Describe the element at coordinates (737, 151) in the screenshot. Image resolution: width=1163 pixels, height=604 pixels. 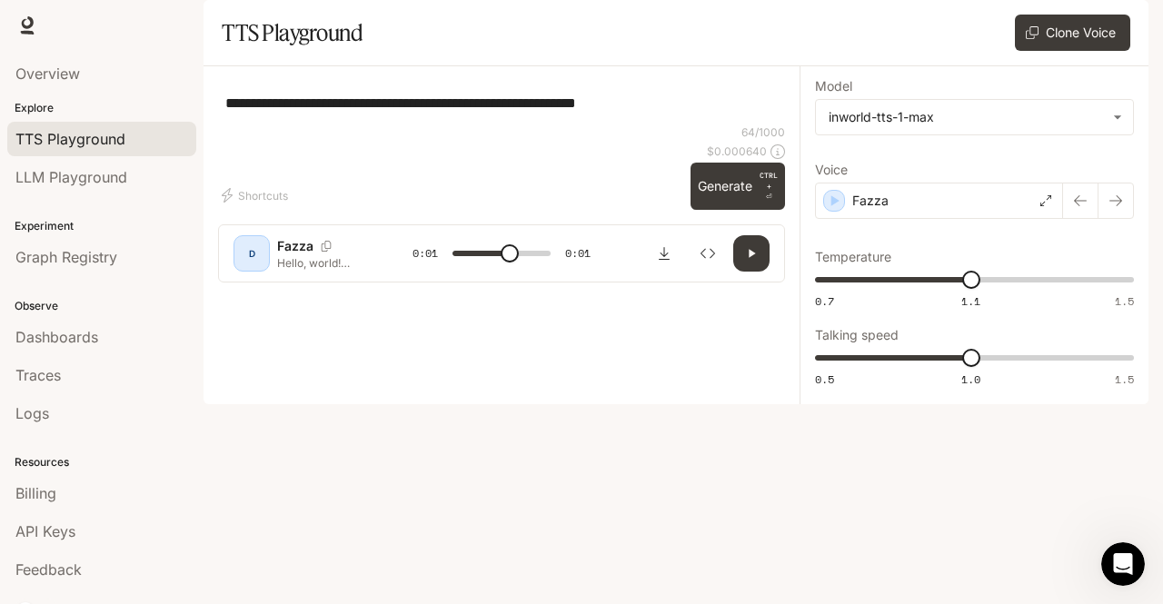
I see `p: $ 0.000640` at that location.